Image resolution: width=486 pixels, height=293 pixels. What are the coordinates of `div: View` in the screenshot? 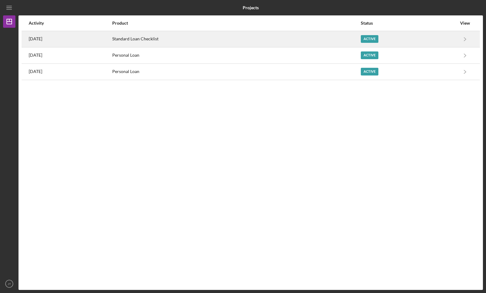 It's located at (465, 23).